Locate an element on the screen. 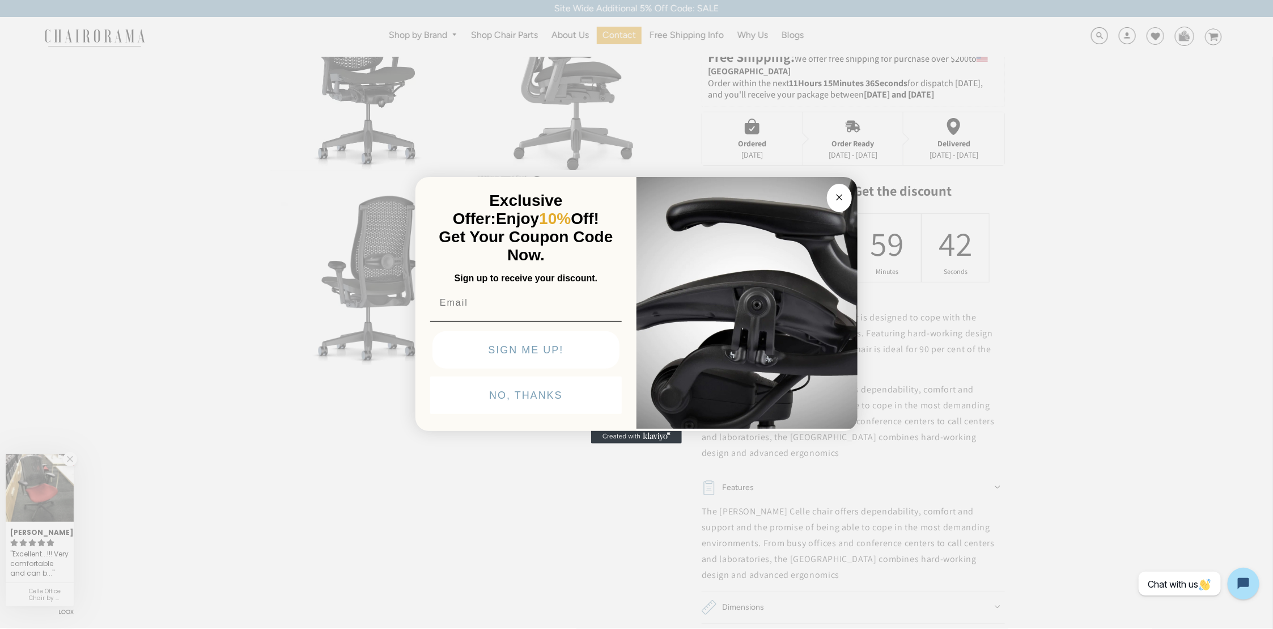 Image resolution: width=1273 pixels, height=629 pixels. span: Exclusive Offer: is located at coordinates (508, 209).